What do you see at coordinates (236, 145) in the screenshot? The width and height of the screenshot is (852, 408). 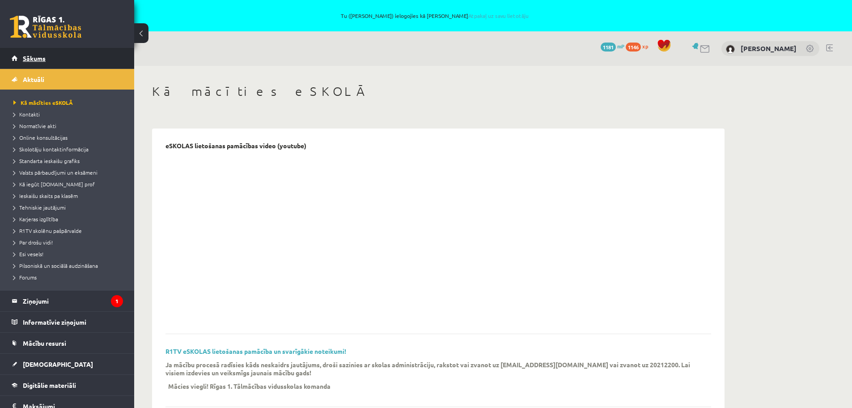 I see `p: eSKOLAS lietošanas pamācības video (youtube)` at bounding box center [236, 145].